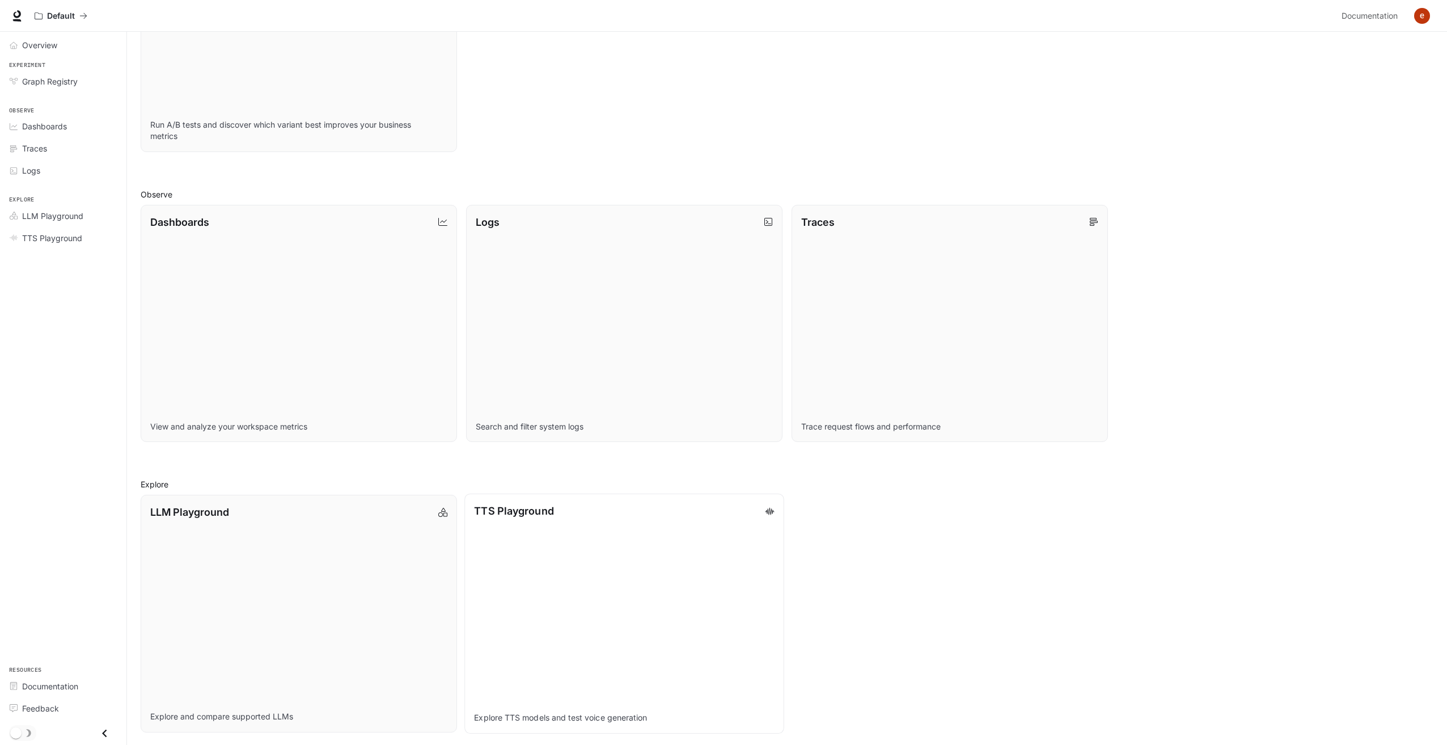  I want to click on span: Traces, so click(35, 148).